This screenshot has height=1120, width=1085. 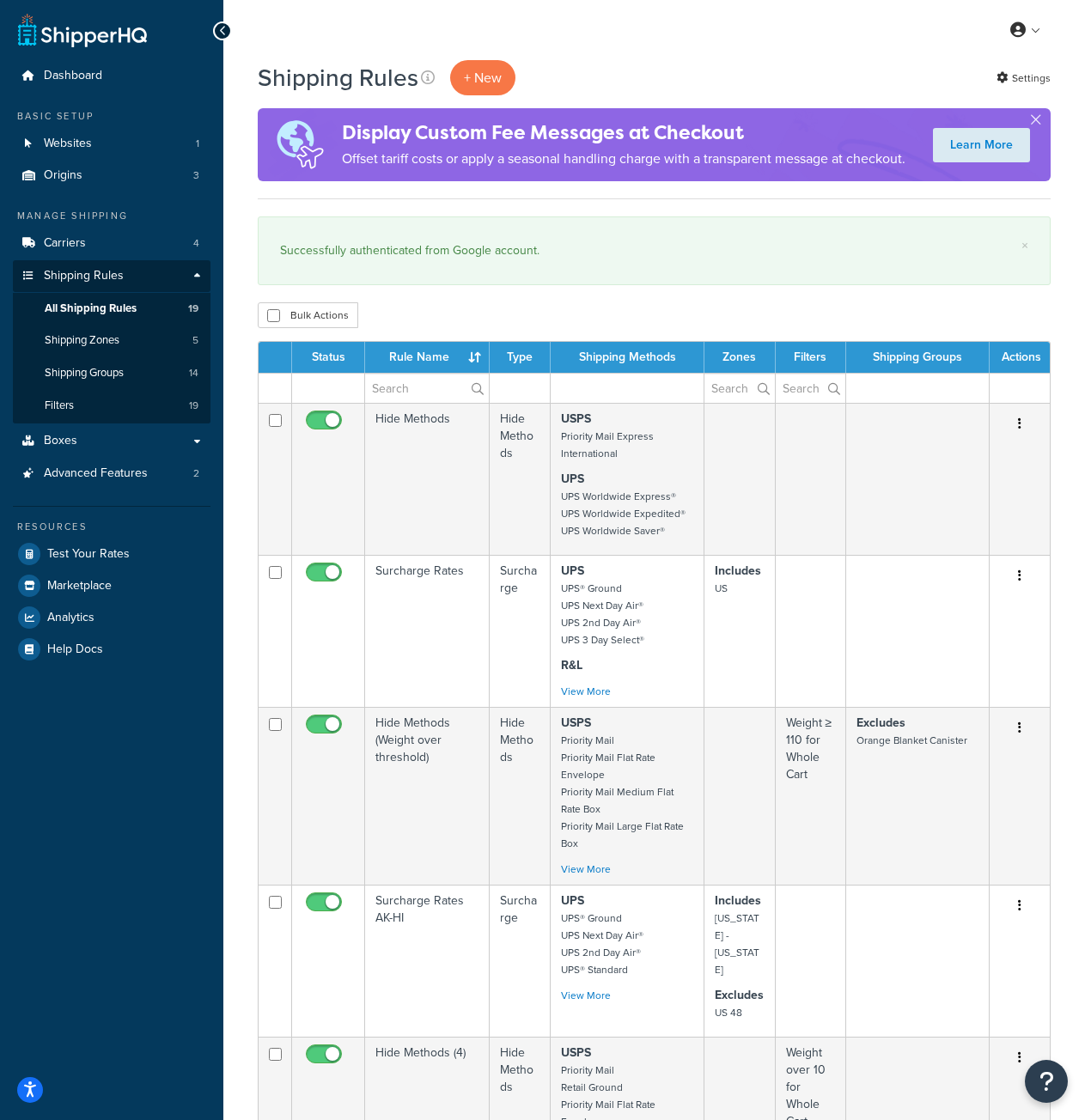 What do you see at coordinates (95, 474) in the screenshot?
I see `span: Advanced Features` at bounding box center [95, 474].